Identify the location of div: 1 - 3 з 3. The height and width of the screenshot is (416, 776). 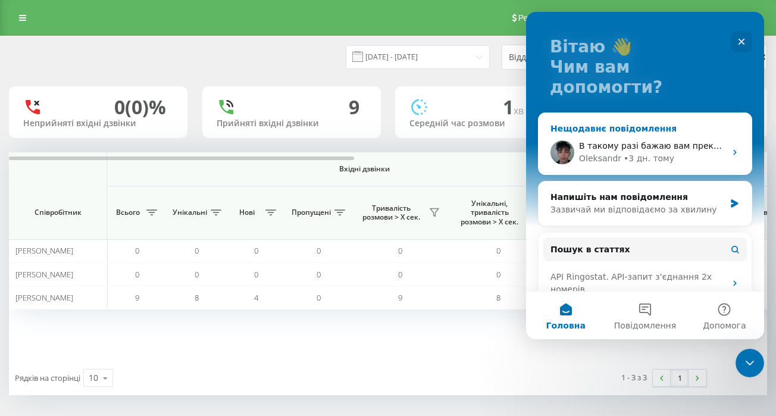
(634, 377).